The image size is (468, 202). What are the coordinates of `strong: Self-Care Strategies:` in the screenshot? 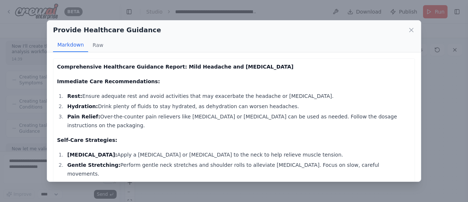 It's located at (87, 140).